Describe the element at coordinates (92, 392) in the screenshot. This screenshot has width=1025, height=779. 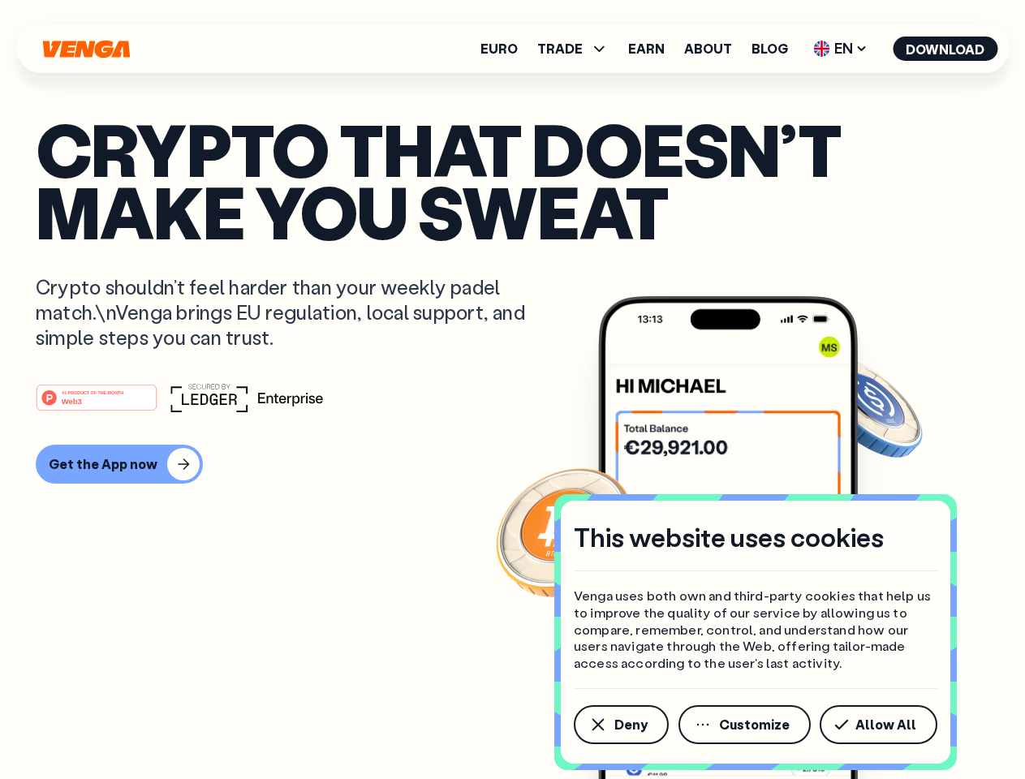
I see `tspan: #1 PRODUCT OF THE MONTH` at that location.